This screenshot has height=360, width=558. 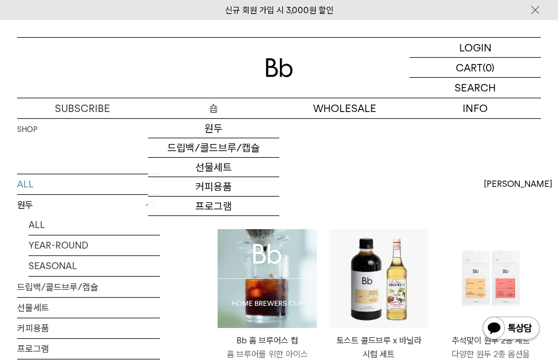 I want to click on p: INFO, so click(x=475, y=108).